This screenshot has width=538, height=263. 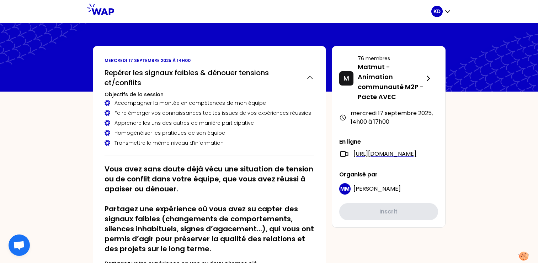 What do you see at coordinates (437, 11) in the screenshot?
I see `p: KD` at bounding box center [437, 11].